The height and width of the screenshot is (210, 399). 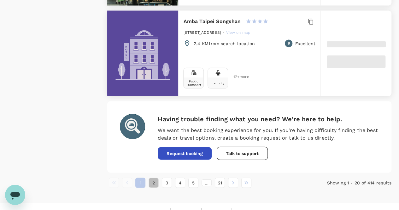 I want to click on div: Public Transport, so click(x=193, y=83).